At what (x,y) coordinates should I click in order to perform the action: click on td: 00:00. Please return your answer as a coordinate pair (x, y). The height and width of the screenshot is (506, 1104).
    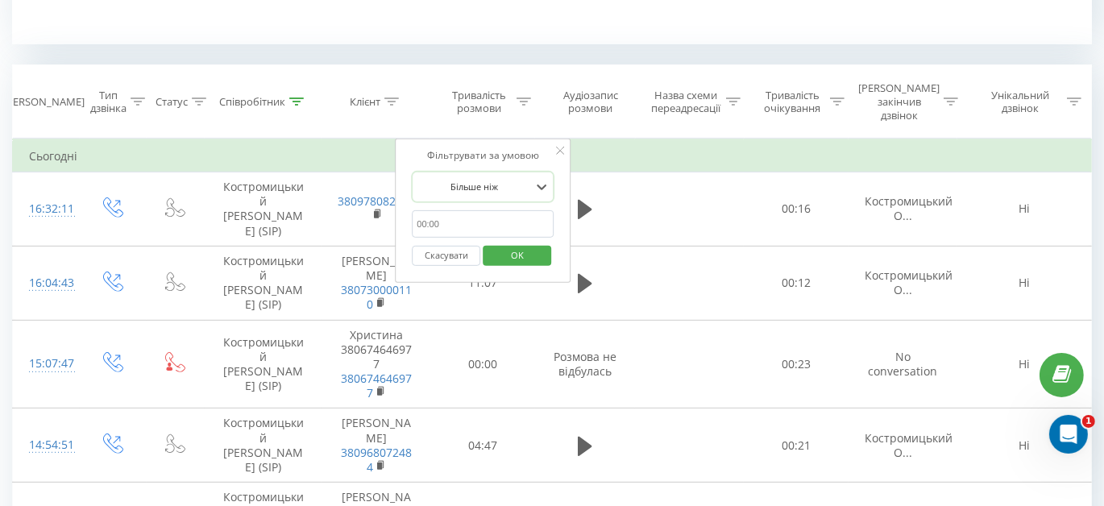
    Looking at the image, I should click on (483, 364).